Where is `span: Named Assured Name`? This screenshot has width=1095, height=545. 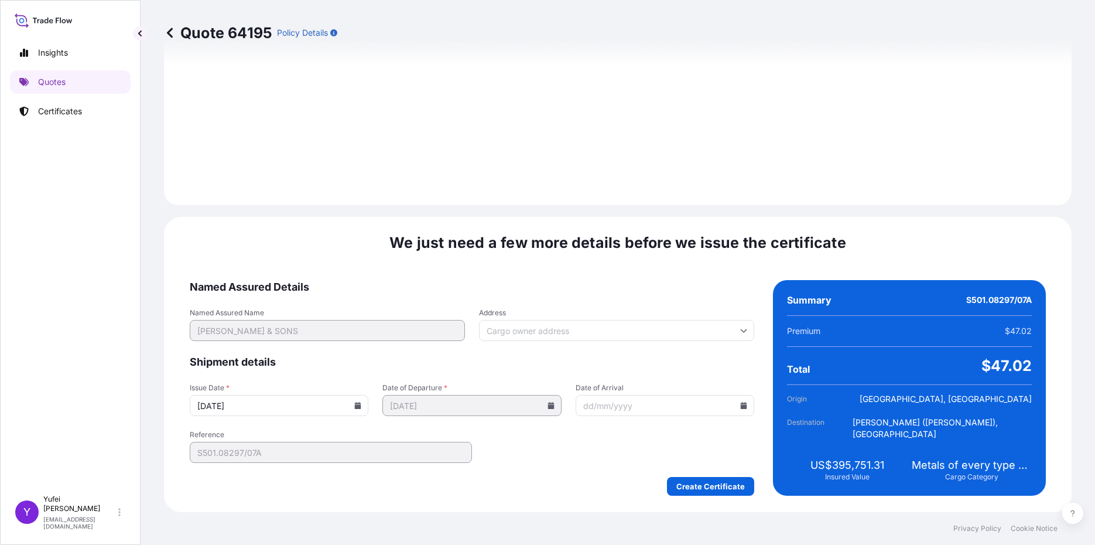 span: Named Assured Name is located at coordinates (327, 313).